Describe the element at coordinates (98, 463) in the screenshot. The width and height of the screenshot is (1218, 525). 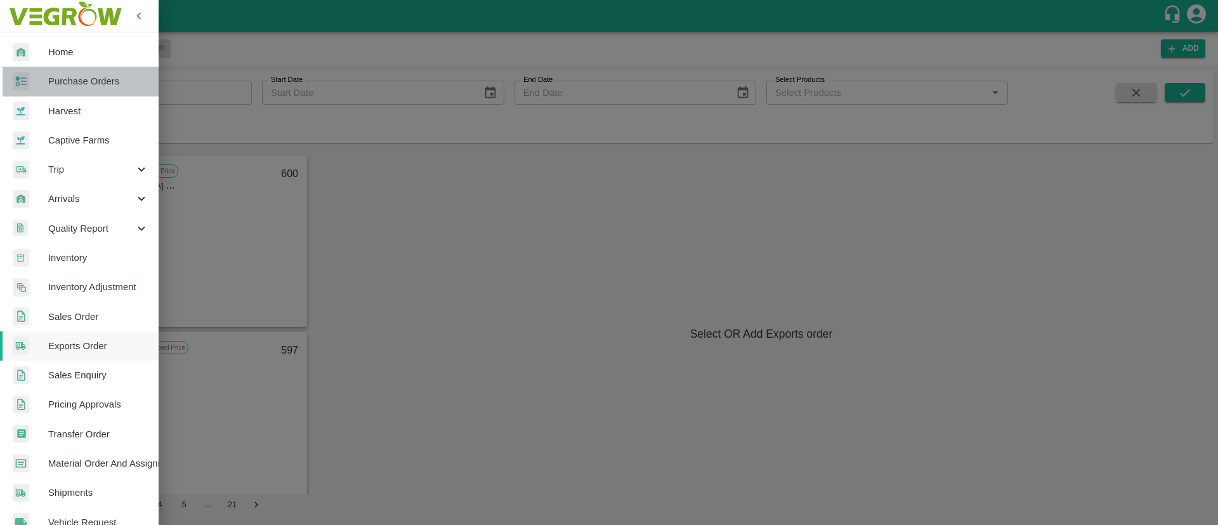
I see `span: Material Order And Assignment` at that location.